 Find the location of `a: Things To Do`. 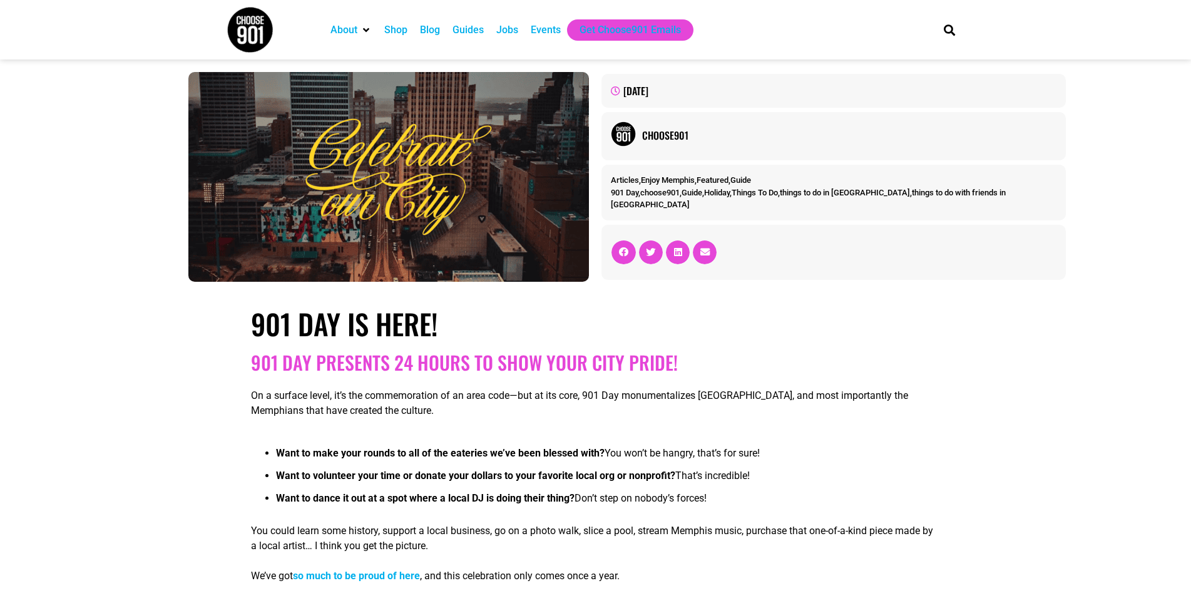

a: Things To Do is located at coordinates (755, 192).